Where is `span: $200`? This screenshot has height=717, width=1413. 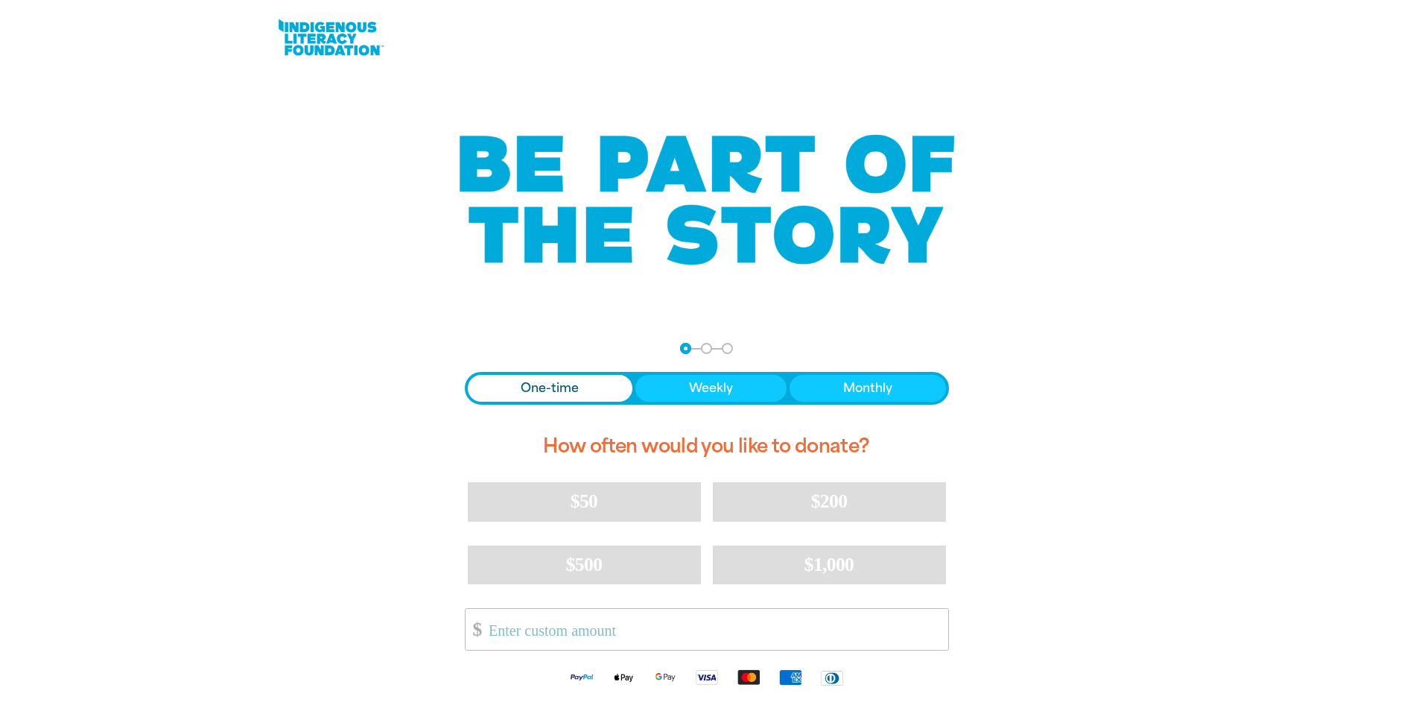
span: $200 is located at coordinates (829, 501).